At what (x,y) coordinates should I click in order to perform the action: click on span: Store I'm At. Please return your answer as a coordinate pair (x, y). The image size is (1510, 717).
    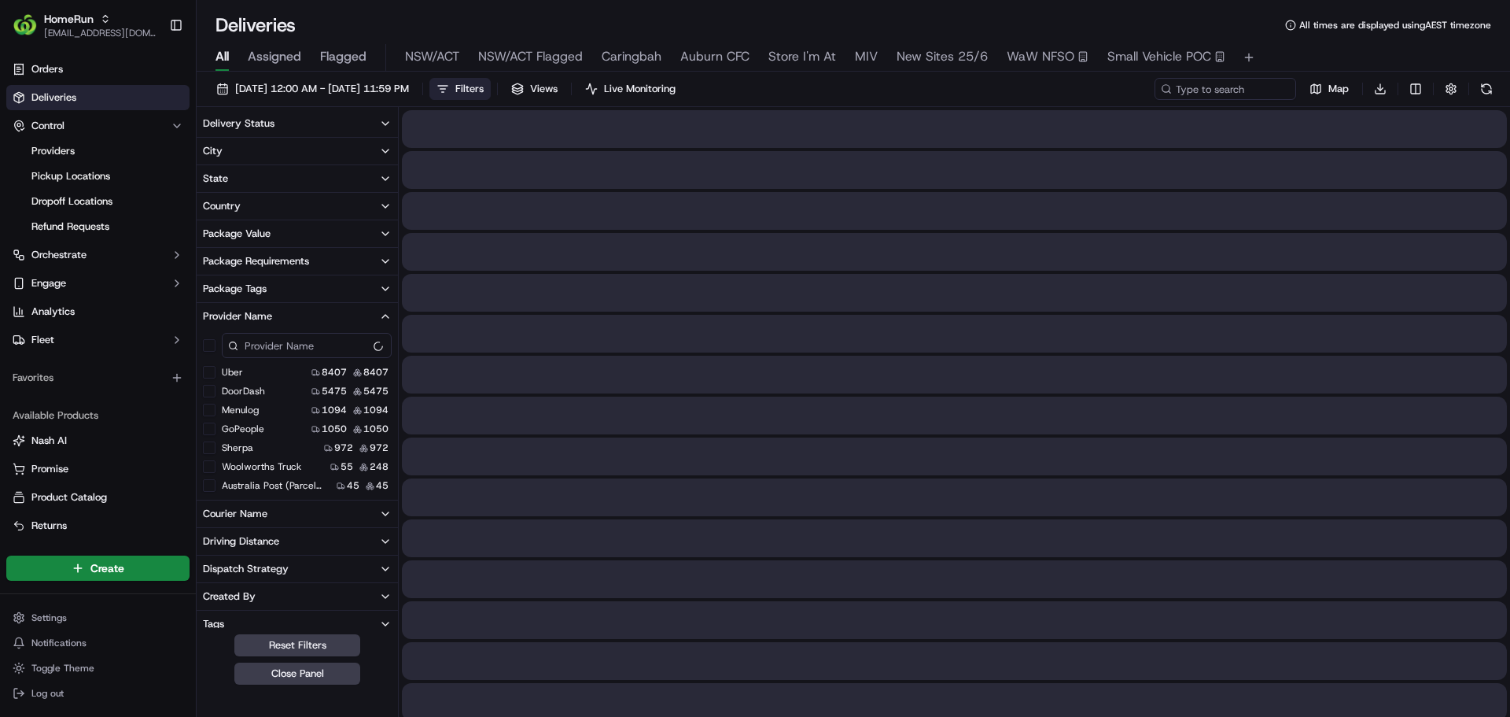
    Looking at the image, I should click on (802, 57).